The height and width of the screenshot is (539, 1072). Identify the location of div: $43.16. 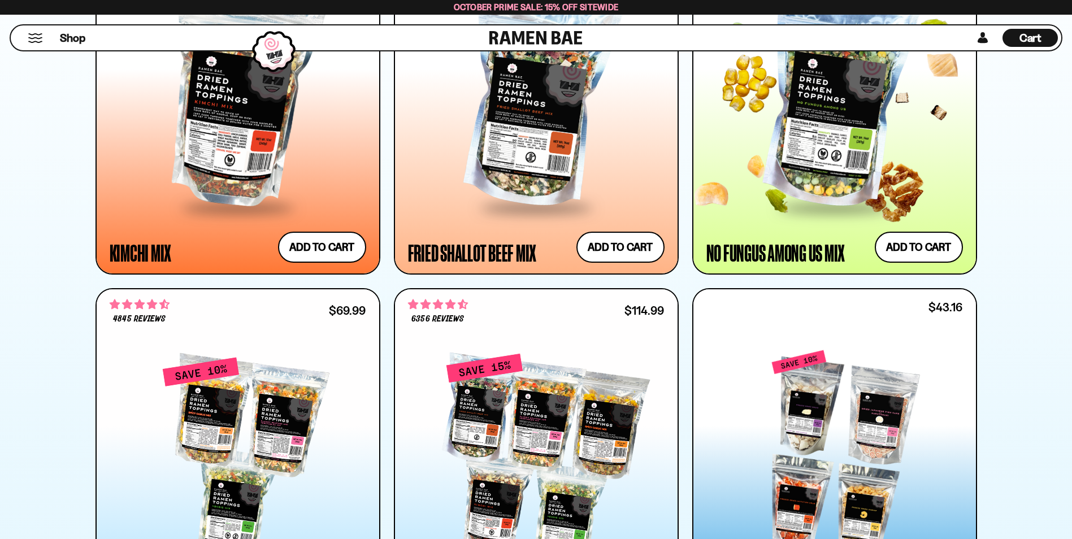
(945, 307).